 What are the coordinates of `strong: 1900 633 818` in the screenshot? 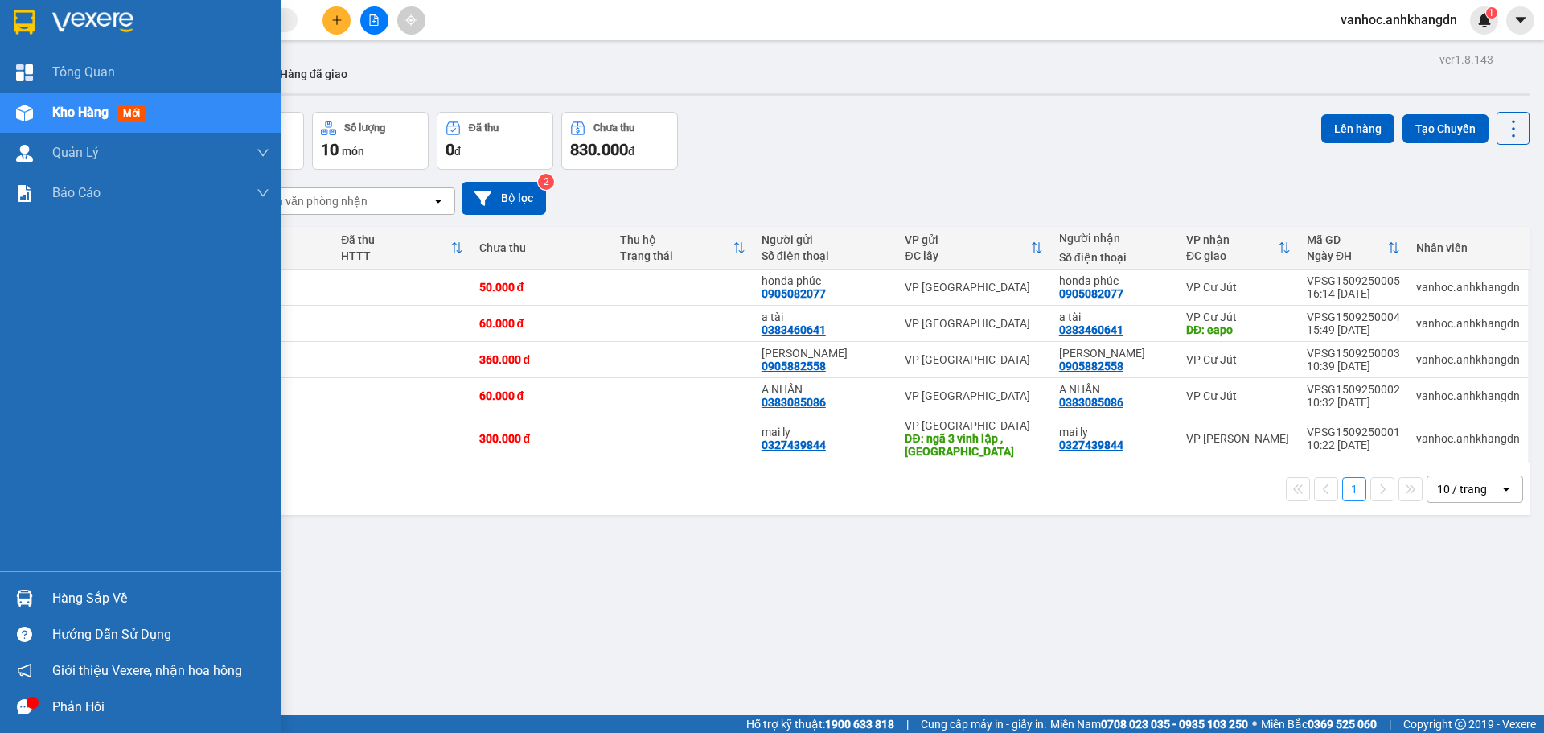 It's located at (860, 724).